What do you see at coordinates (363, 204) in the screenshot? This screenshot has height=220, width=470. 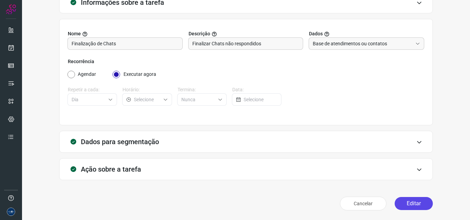 I see `button: Cancelar` at bounding box center [363, 204].